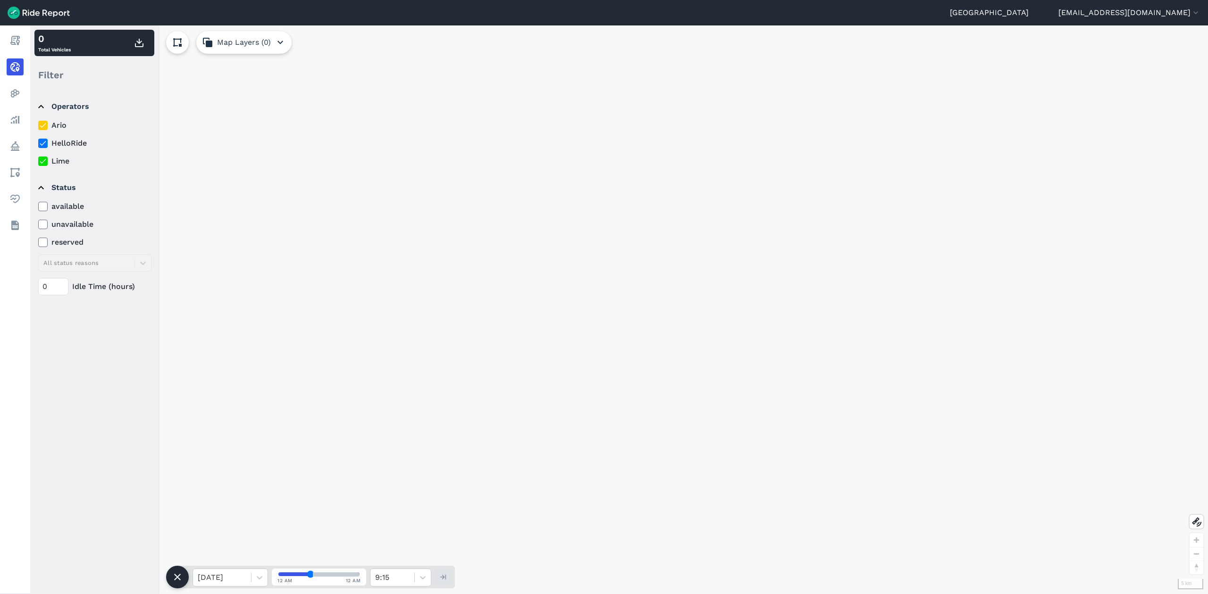 The image size is (1208, 594). What do you see at coordinates (15, 173) in the screenshot?
I see `a: Areas` at bounding box center [15, 173].